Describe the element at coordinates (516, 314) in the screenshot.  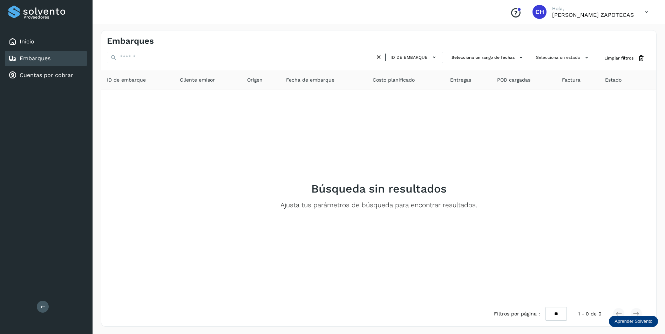
I see `span: Filtros por página :` at that location.